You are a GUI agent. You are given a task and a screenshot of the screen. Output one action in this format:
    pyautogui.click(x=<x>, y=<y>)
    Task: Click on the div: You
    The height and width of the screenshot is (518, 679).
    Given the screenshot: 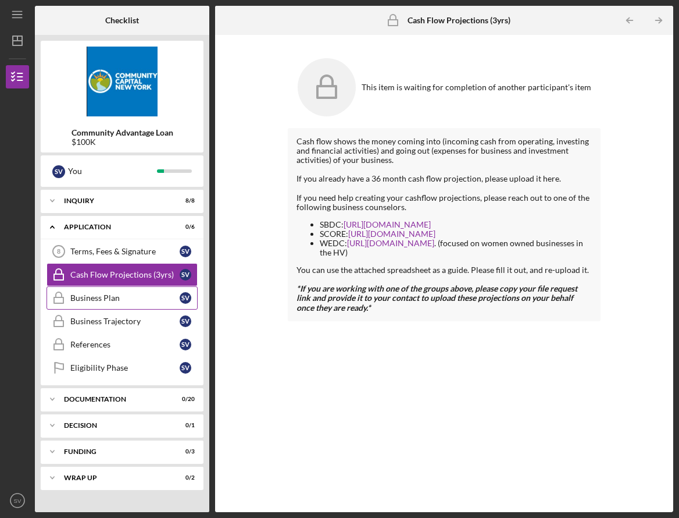 What is the action you would take?
    pyautogui.click(x=112, y=171)
    